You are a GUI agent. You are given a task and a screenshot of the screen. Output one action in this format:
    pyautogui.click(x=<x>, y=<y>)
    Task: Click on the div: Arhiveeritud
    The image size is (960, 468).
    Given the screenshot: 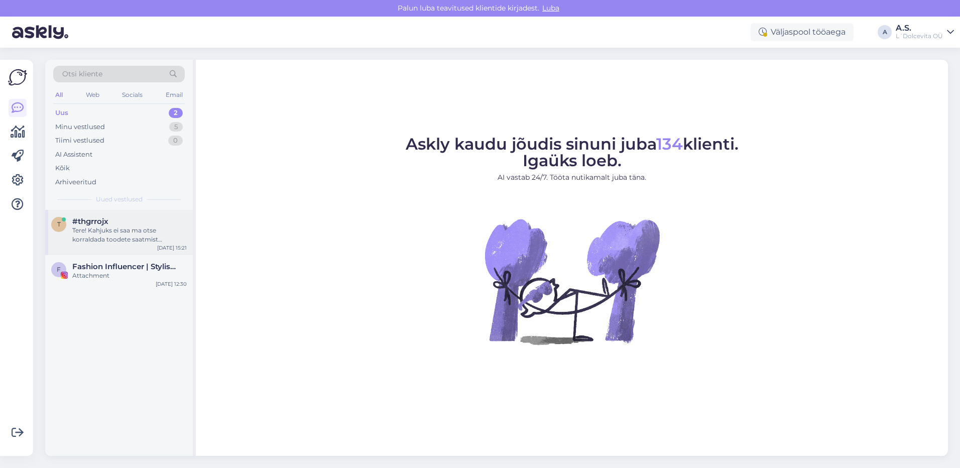 What is the action you would take?
    pyautogui.click(x=76, y=182)
    